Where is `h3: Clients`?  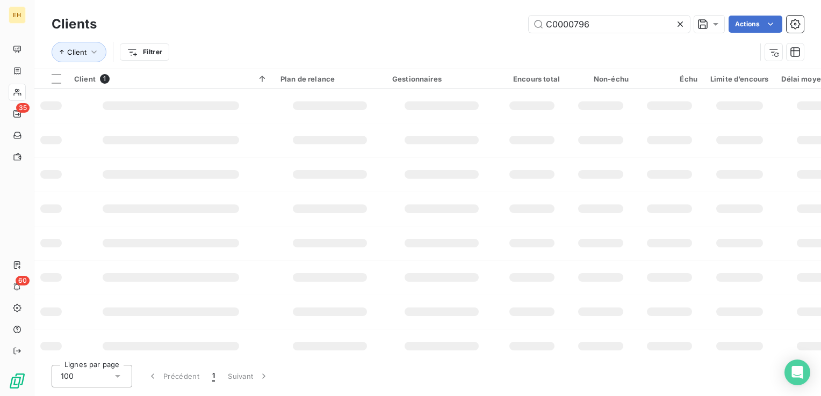
h3: Clients is located at coordinates (74, 24).